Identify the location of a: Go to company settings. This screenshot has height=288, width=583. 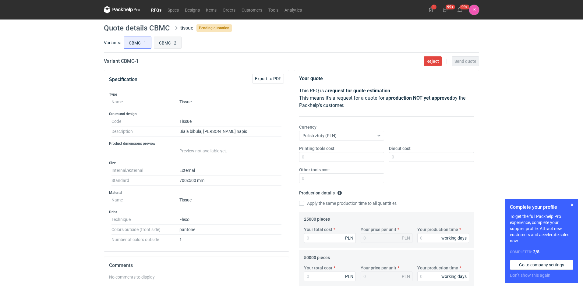
(542, 265).